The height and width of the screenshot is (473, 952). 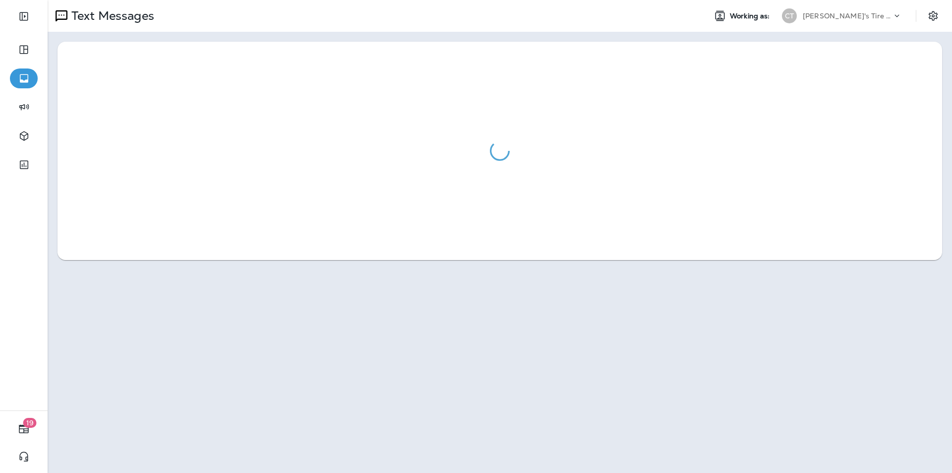 What do you see at coordinates (933, 16) in the screenshot?
I see `button: Settings` at bounding box center [933, 16].